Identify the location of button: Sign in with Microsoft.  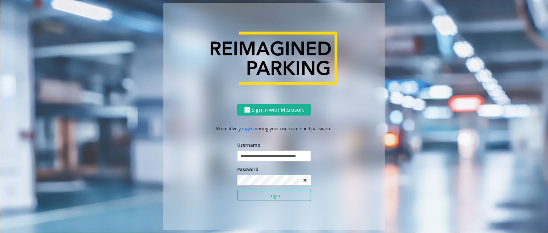
(274, 110).